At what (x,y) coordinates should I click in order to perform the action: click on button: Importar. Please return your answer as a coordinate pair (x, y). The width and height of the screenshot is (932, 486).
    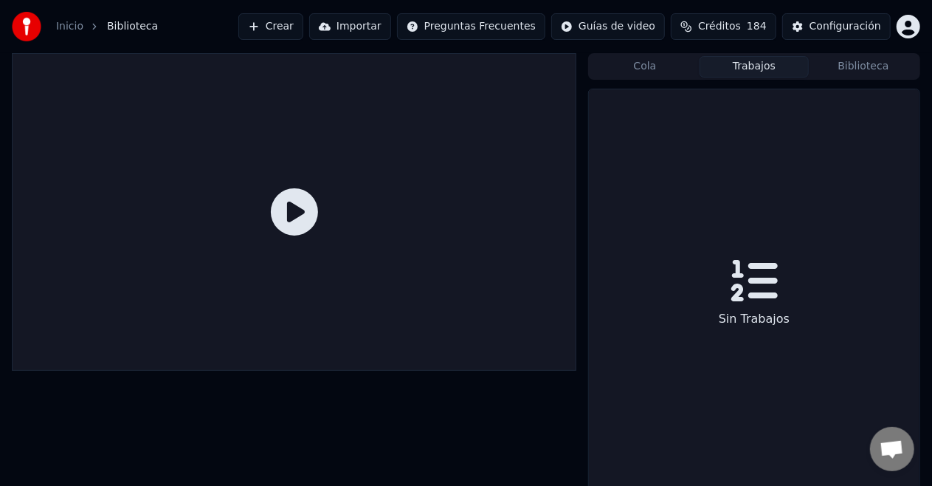
    Looking at the image, I should click on (350, 27).